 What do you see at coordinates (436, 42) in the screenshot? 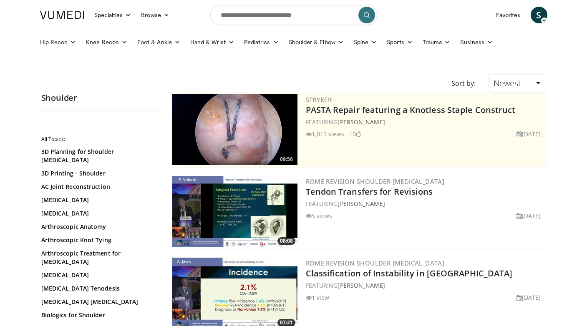
I see `a: Trauma` at bounding box center [436, 42].